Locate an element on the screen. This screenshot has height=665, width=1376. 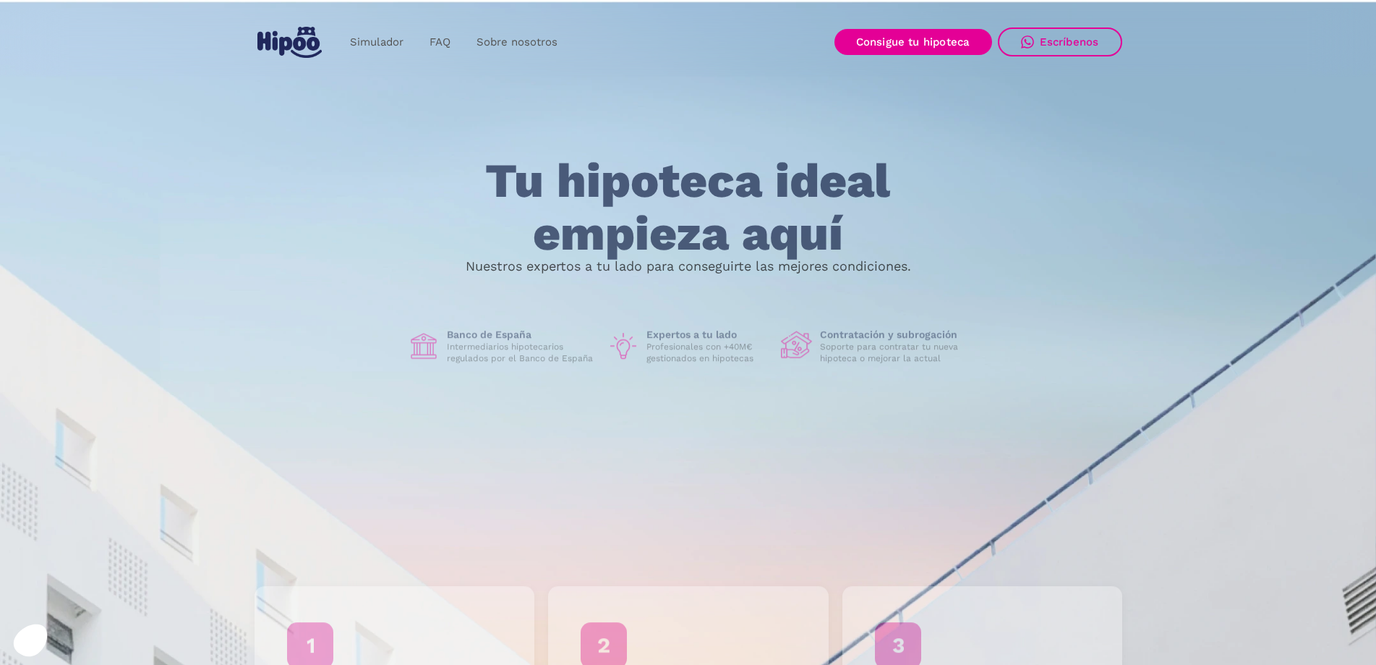
div: Escríbenos is located at coordinates (1069, 42).